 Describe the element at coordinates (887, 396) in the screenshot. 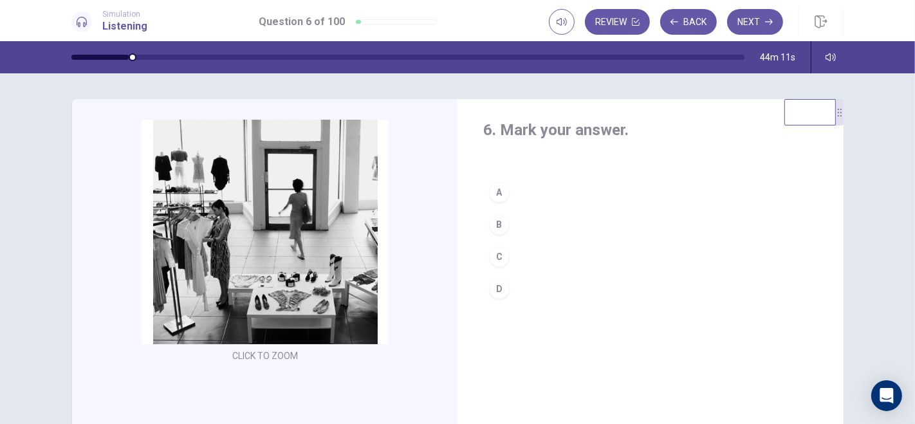

I see `div: Open Intercom Messenger` at that location.